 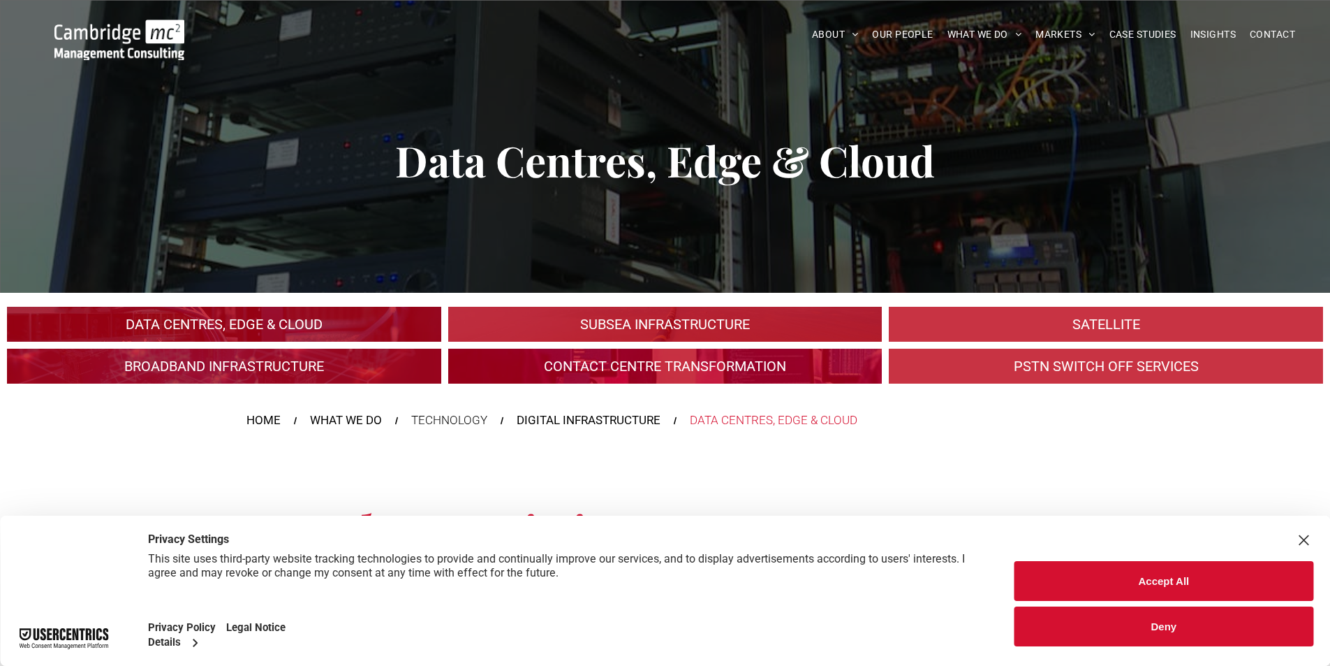 I want to click on div: TECHNOLOGY, so click(x=449, y=420).